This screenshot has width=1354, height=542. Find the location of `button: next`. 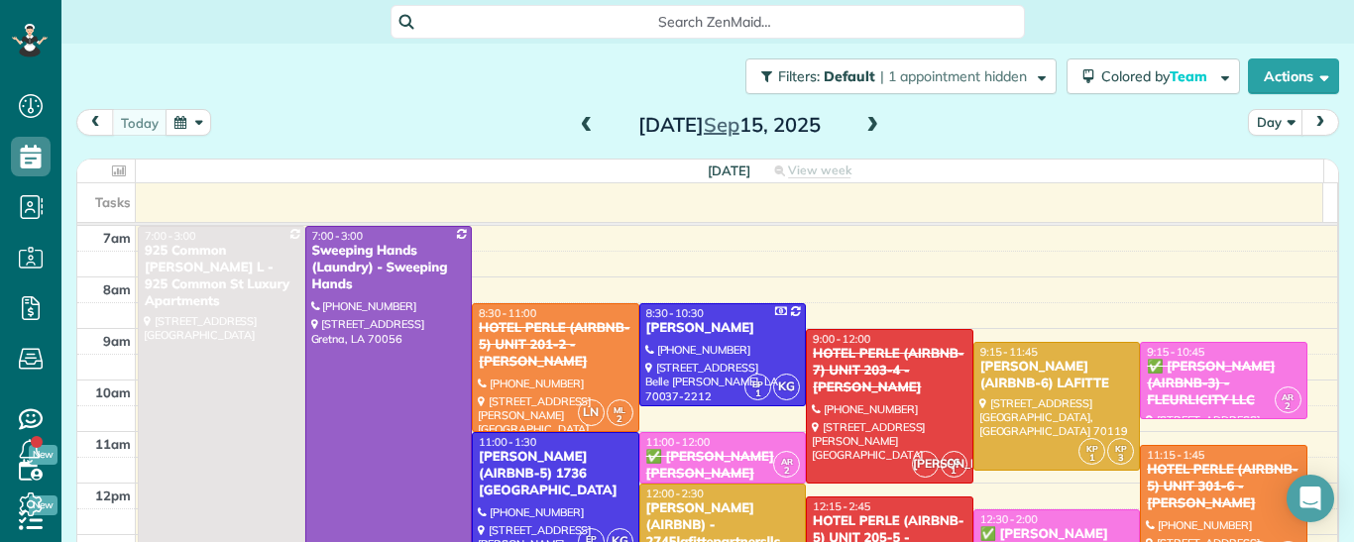

button: next is located at coordinates (1320, 122).